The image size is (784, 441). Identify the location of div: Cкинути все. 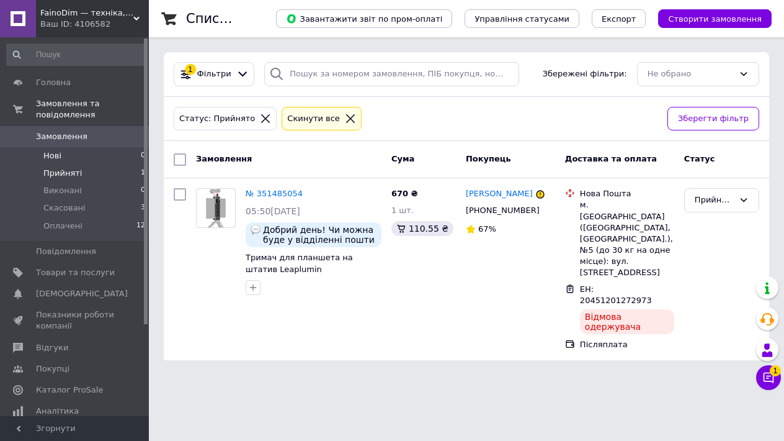
(313, 119).